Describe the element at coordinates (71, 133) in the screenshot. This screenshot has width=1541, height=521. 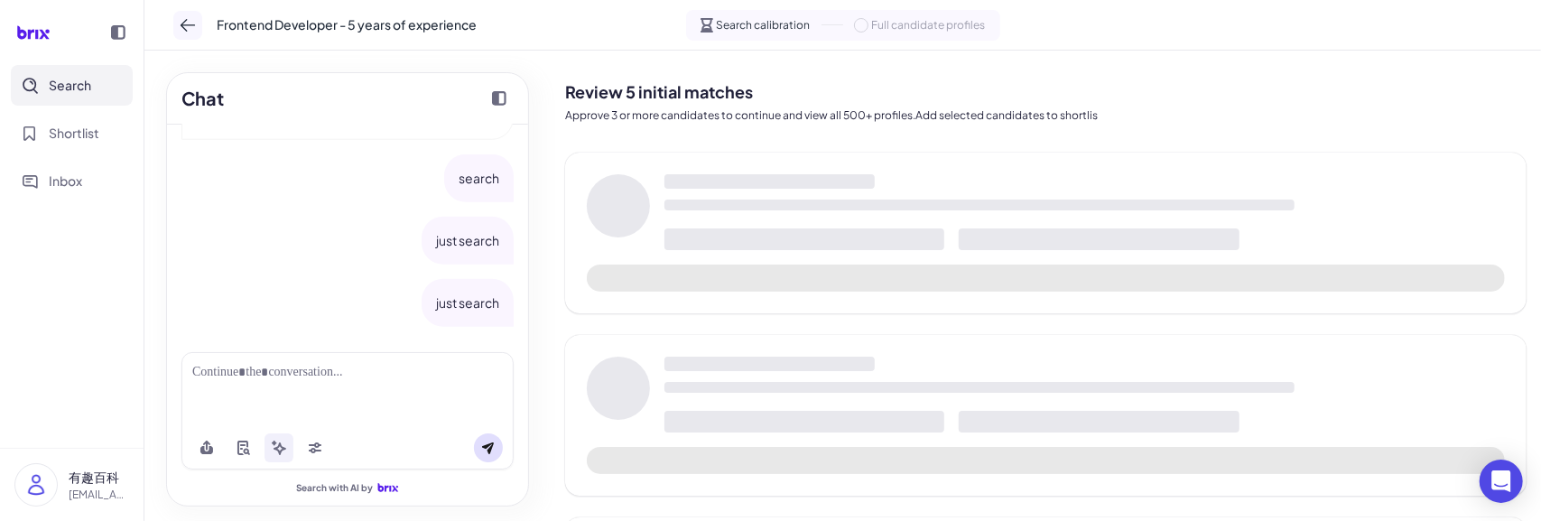
I see `button: Shortlist` at that location.